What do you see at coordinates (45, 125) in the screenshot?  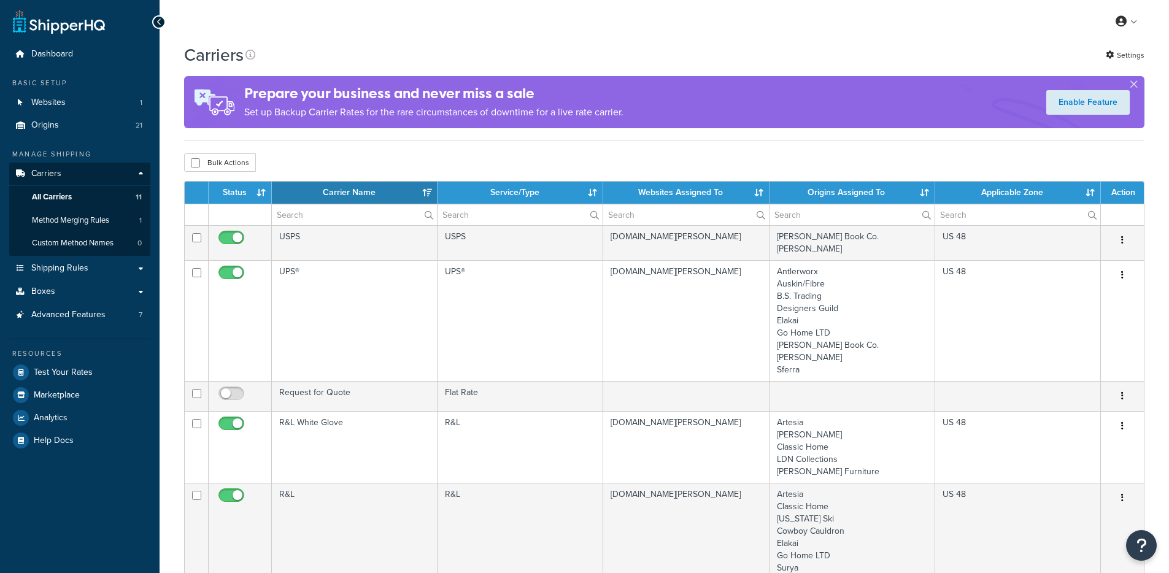 I see `span: Origins` at bounding box center [45, 125].